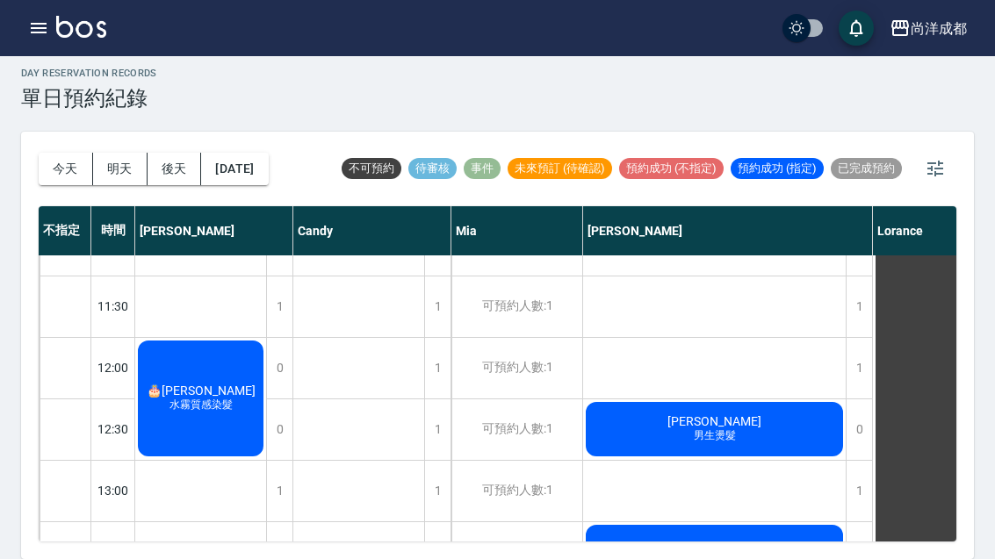 The image size is (995, 559). What do you see at coordinates (432, 169) in the screenshot?
I see `span: 待審核` at bounding box center [432, 169].